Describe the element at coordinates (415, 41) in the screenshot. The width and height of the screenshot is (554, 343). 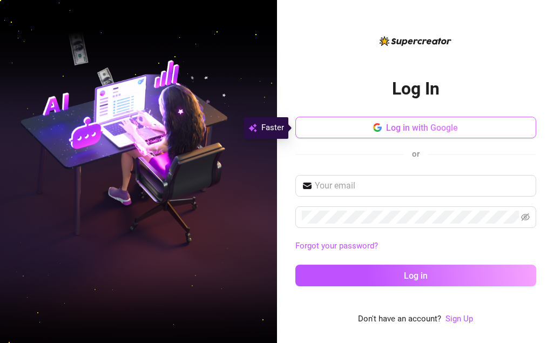
I see `img: logo-BBDzfeDw.svg` at that location.